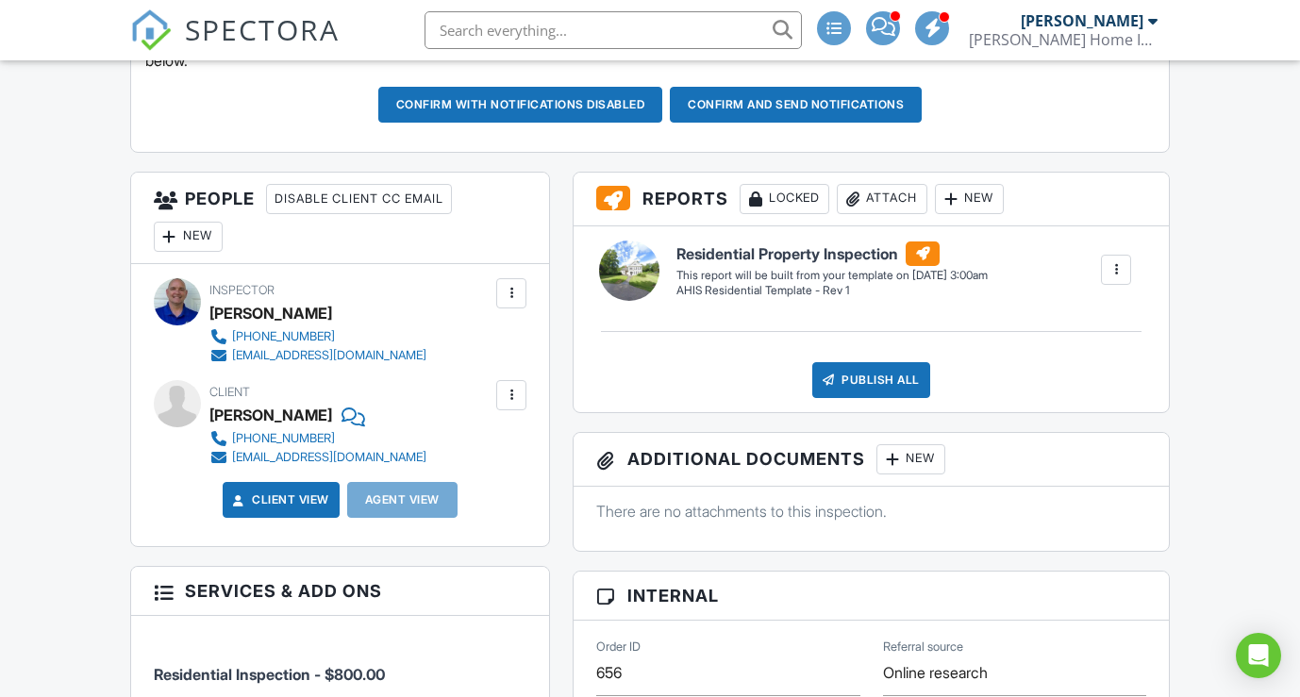 Image resolution: width=1300 pixels, height=697 pixels. I want to click on label: Referral source, so click(923, 647).